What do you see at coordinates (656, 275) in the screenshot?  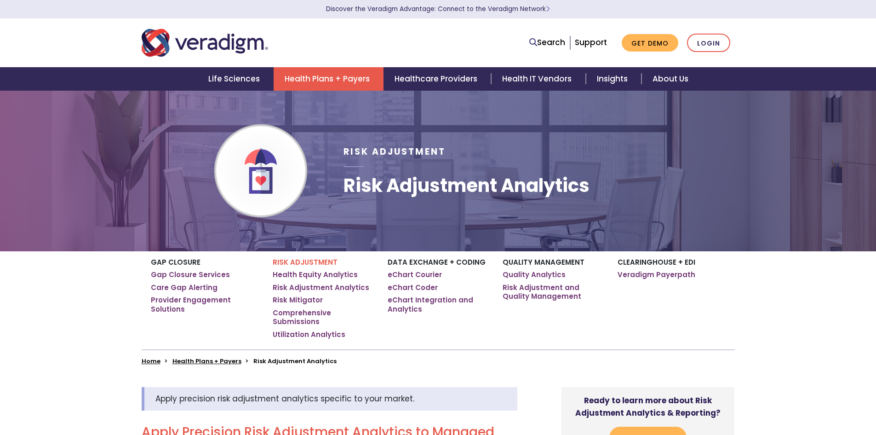 I see `a: Veradigm Payerpath` at bounding box center [656, 275].